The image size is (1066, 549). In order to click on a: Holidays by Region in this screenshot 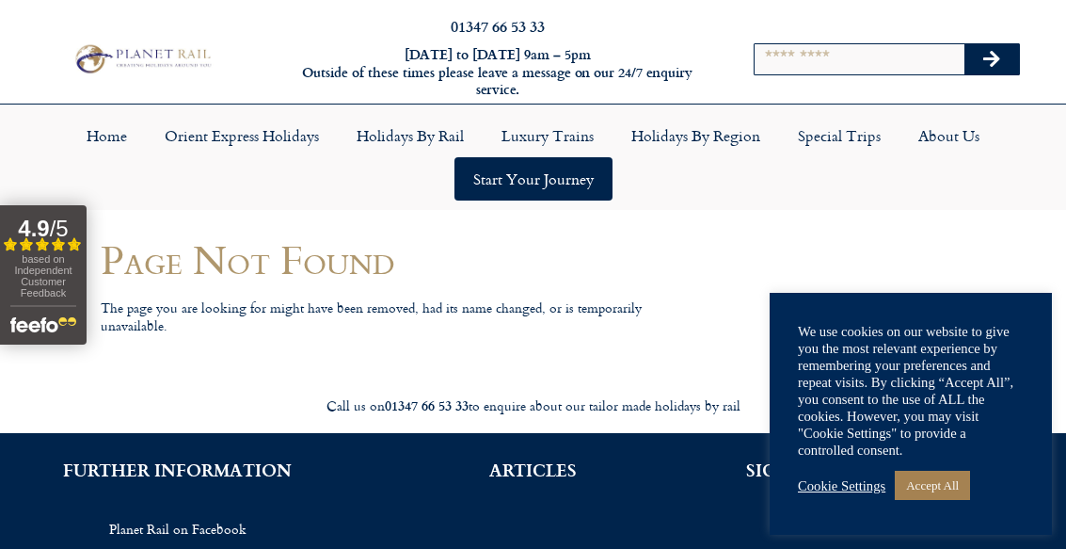, I will do `click(695, 136)`.